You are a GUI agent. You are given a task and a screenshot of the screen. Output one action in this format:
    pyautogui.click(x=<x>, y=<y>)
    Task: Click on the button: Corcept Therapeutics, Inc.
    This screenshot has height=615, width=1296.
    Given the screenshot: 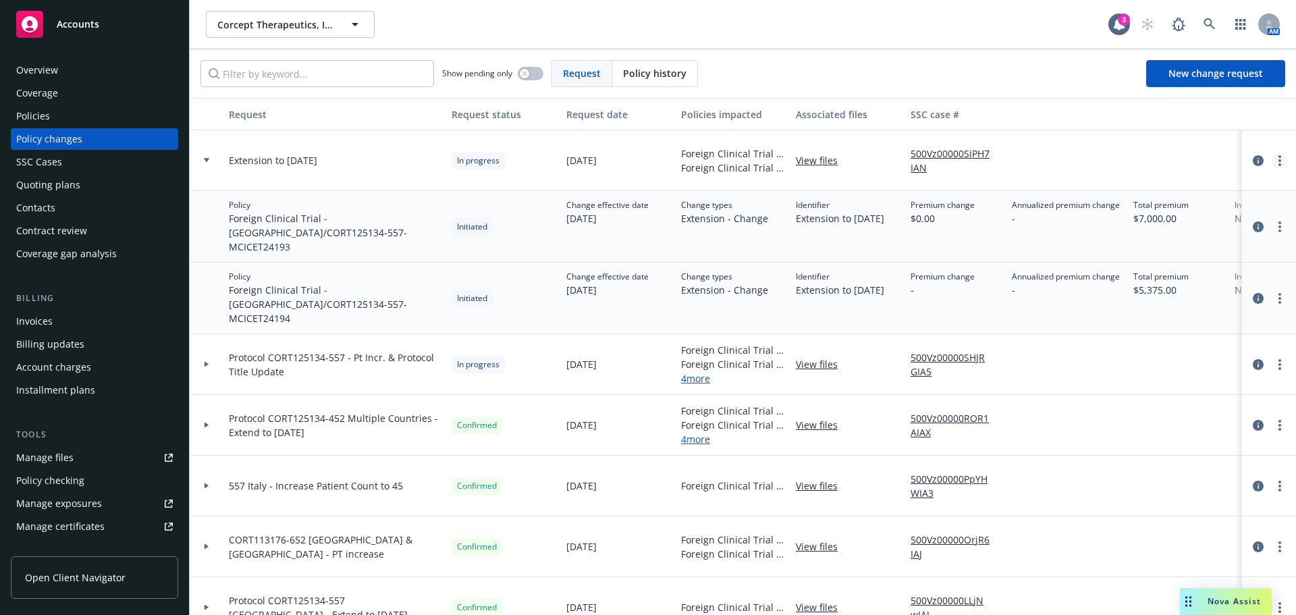 What is the action you would take?
    pyautogui.click(x=290, y=24)
    